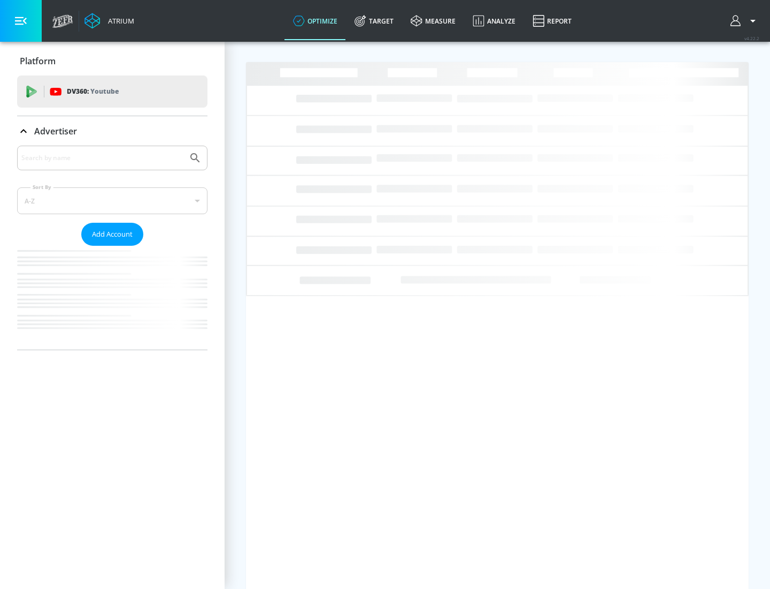 Image resolution: width=770 pixels, height=589 pixels. Describe the element at coordinates (104, 91) in the screenshot. I see `p: Youtube` at that location.